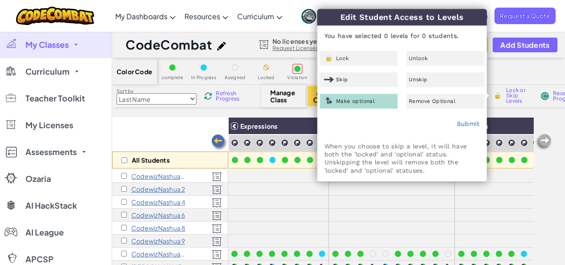 This screenshot has height=265, width=565. What do you see at coordinates (55, 16) in the screenshot?
I see `img: CodeCombat logo` at bounding box center [55, 16].